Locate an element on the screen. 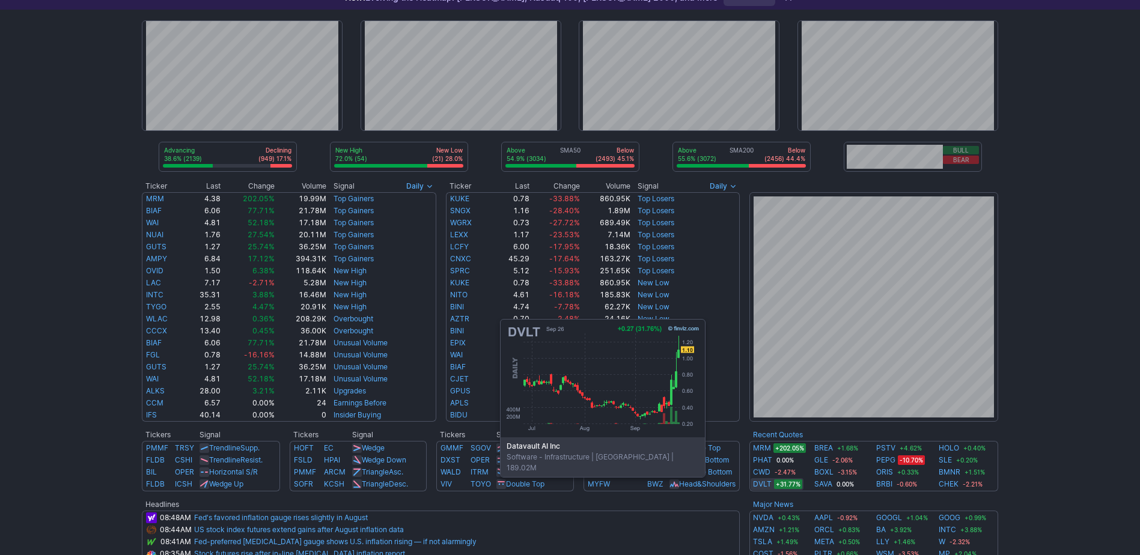  span: 3.21% is located at coordinates (263, 391).